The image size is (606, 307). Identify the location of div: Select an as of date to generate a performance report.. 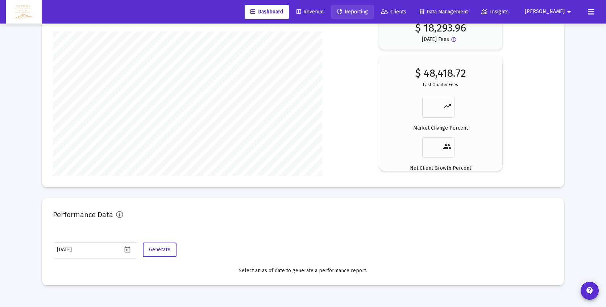
(303, 271).